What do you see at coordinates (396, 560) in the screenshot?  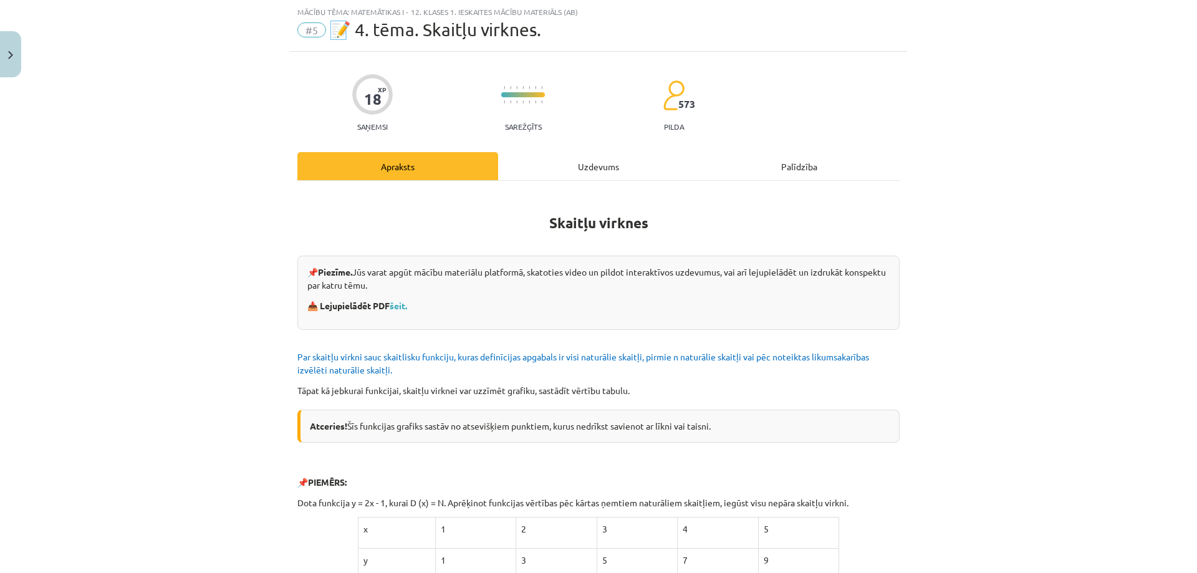 I see `p: y` at bounding box center [396, 560].